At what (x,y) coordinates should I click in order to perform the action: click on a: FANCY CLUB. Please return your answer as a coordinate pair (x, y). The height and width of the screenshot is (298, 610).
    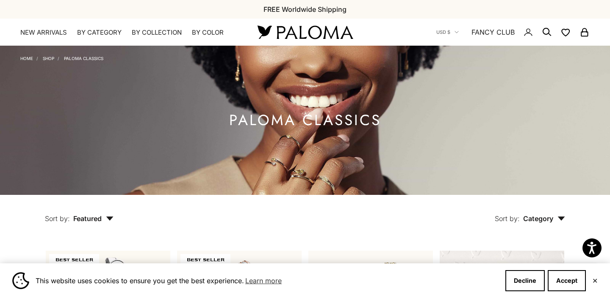
    Looking at the image, I should click on (493, 32).